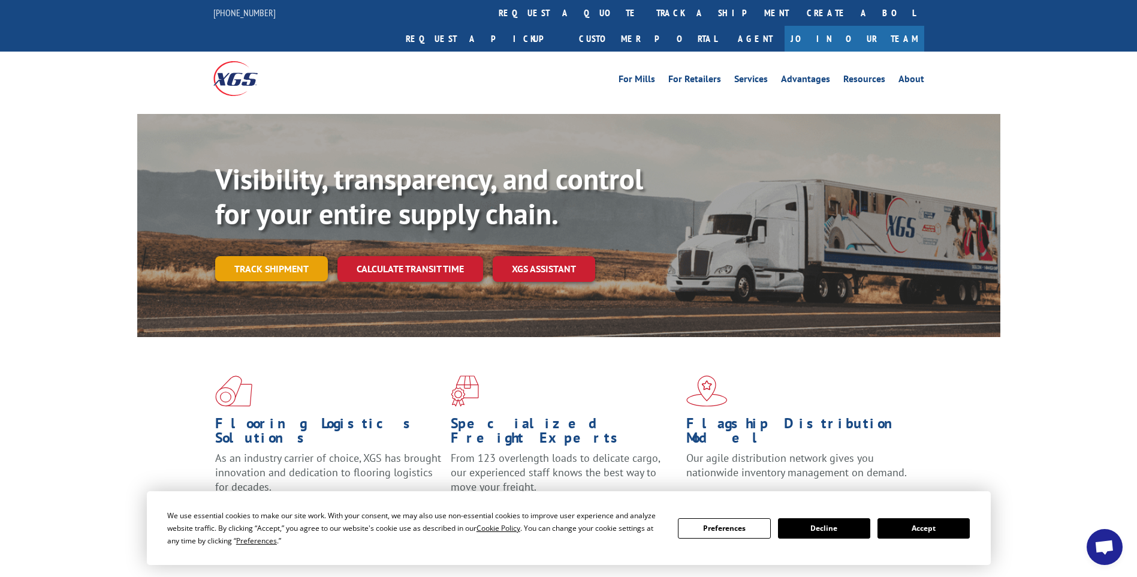 This screenshot has height=577, width=1137. What do you see at coordinates (415, 528) in the screenshot?
I see `div: We use essential cookies to make our site work. With your consent, we may also use non-essential ...` at bounding box center [415, 528].